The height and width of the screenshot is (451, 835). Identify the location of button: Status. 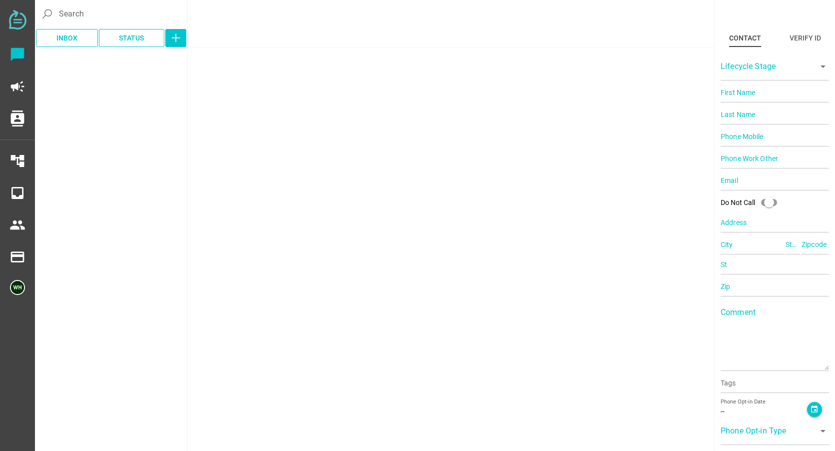
(132, 38).